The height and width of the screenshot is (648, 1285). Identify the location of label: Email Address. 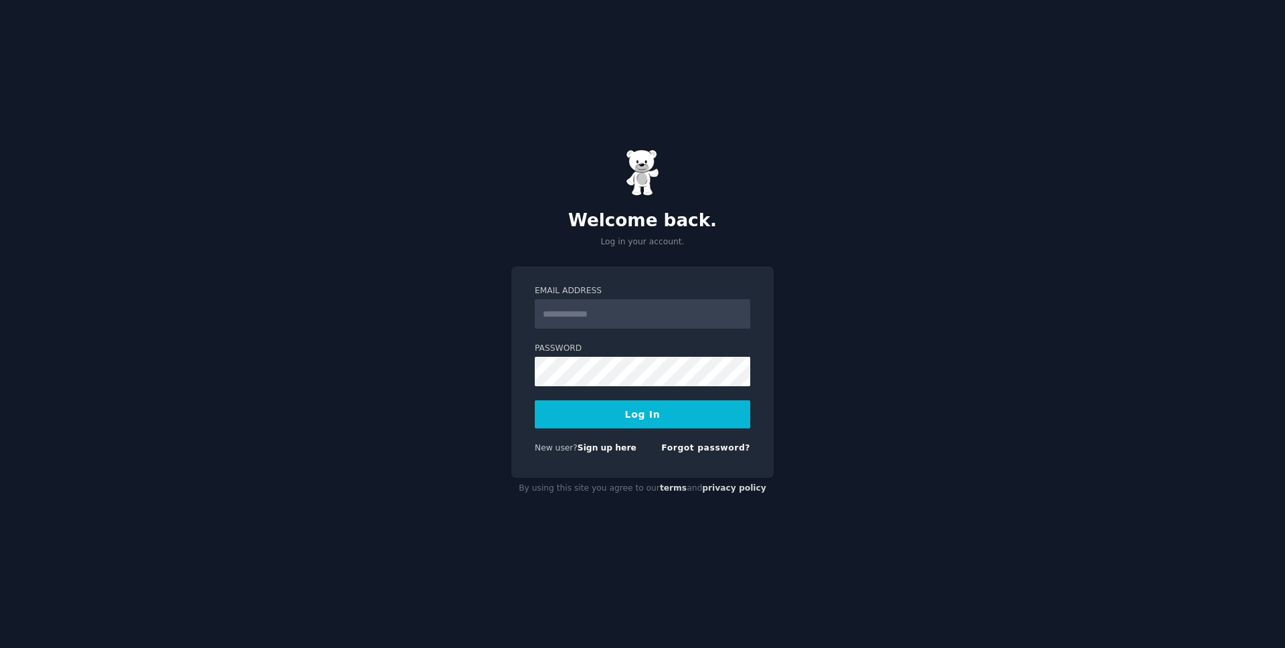
(643, 291).